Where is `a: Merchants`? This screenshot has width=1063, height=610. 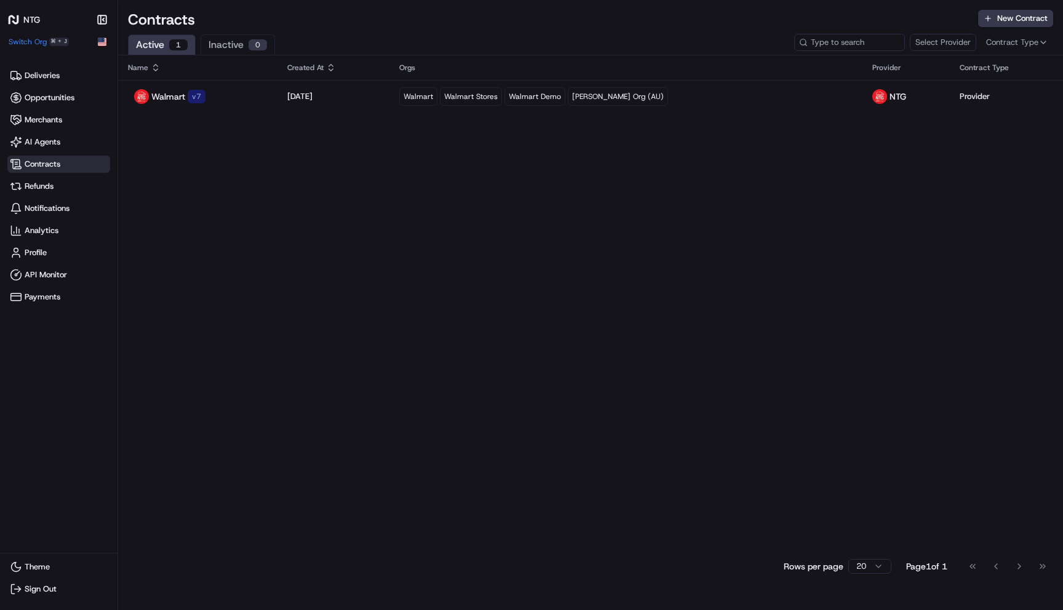
a: Merchants is located at coordinates (58, 120).